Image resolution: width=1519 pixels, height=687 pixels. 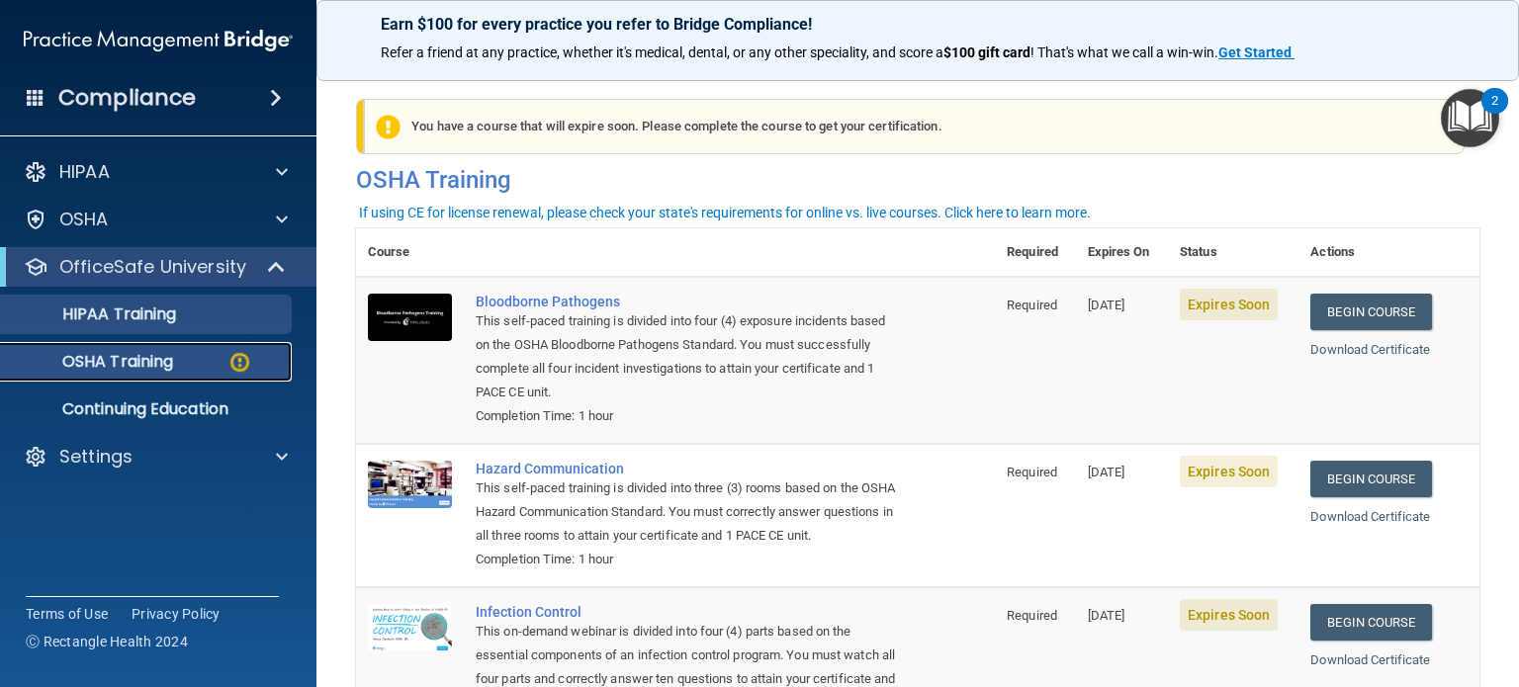 I want to click on div: 2, so click(x=1495, y=114).